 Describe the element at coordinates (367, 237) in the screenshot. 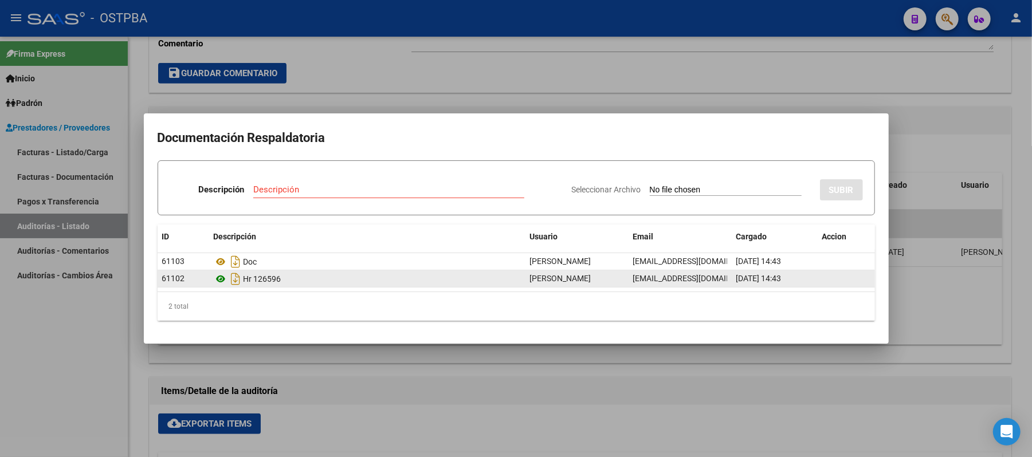

I see `datatable-header-cell: Descripción` at that location.